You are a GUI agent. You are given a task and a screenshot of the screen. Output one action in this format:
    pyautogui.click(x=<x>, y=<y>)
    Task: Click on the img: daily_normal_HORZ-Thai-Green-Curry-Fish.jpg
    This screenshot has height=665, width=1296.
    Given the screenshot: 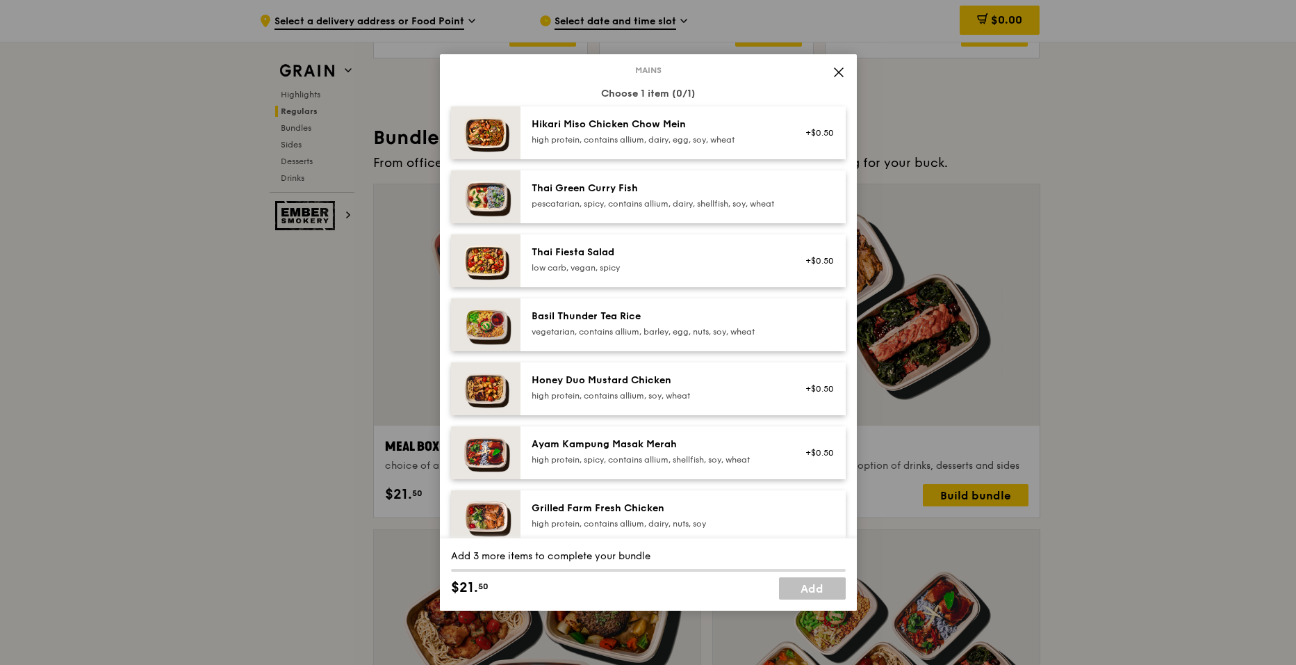 What is the action you would take?
    pyautogui.click(x=486, y=197)
    